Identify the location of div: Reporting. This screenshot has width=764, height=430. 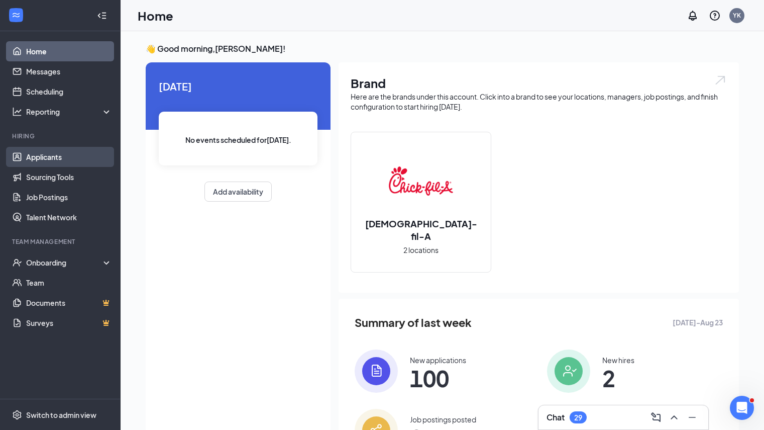
(69, 112).